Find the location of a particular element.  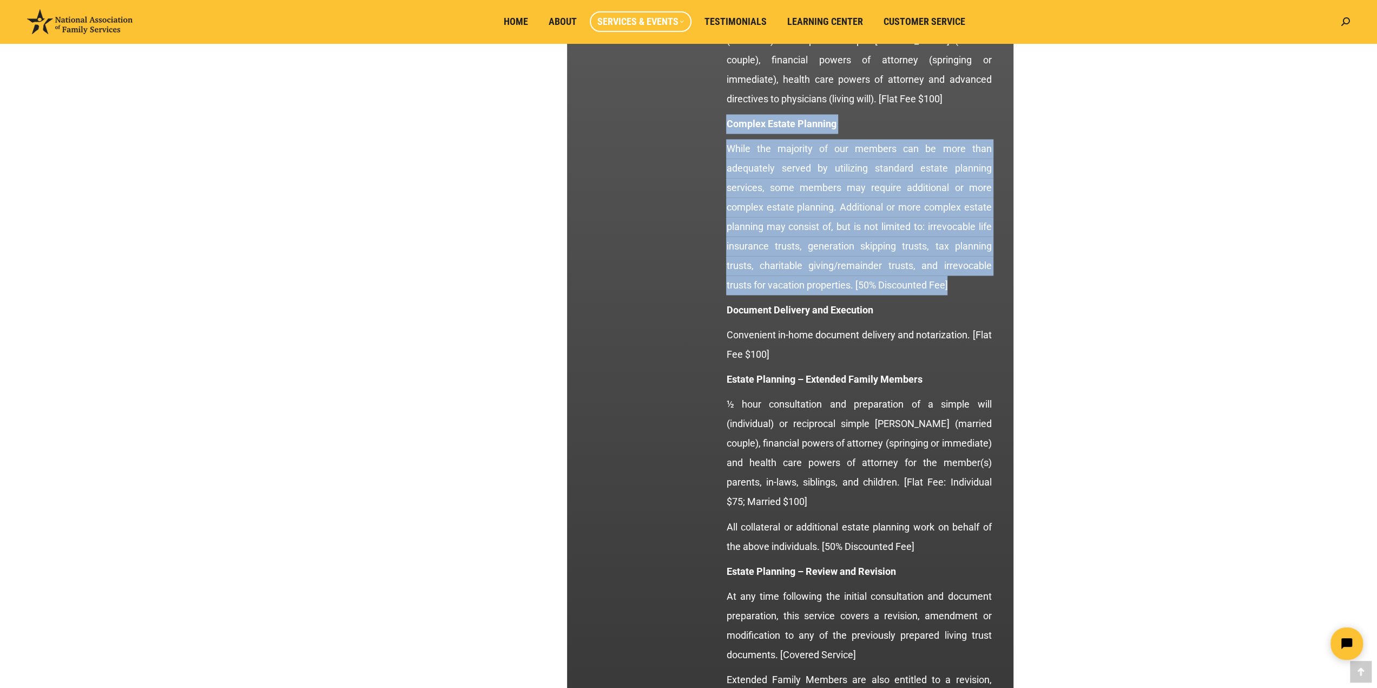

strong: Document Delivery and Execution is located at coordinates (799, 309).